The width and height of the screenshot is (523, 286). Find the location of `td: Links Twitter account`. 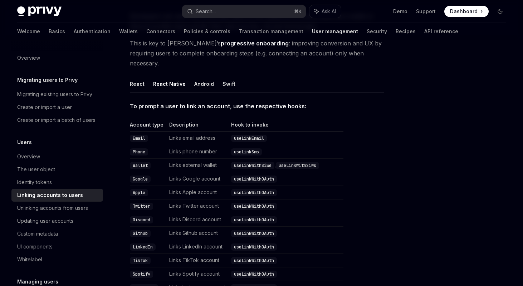

td: Links Twitter account is located at coordinates (197, 207).